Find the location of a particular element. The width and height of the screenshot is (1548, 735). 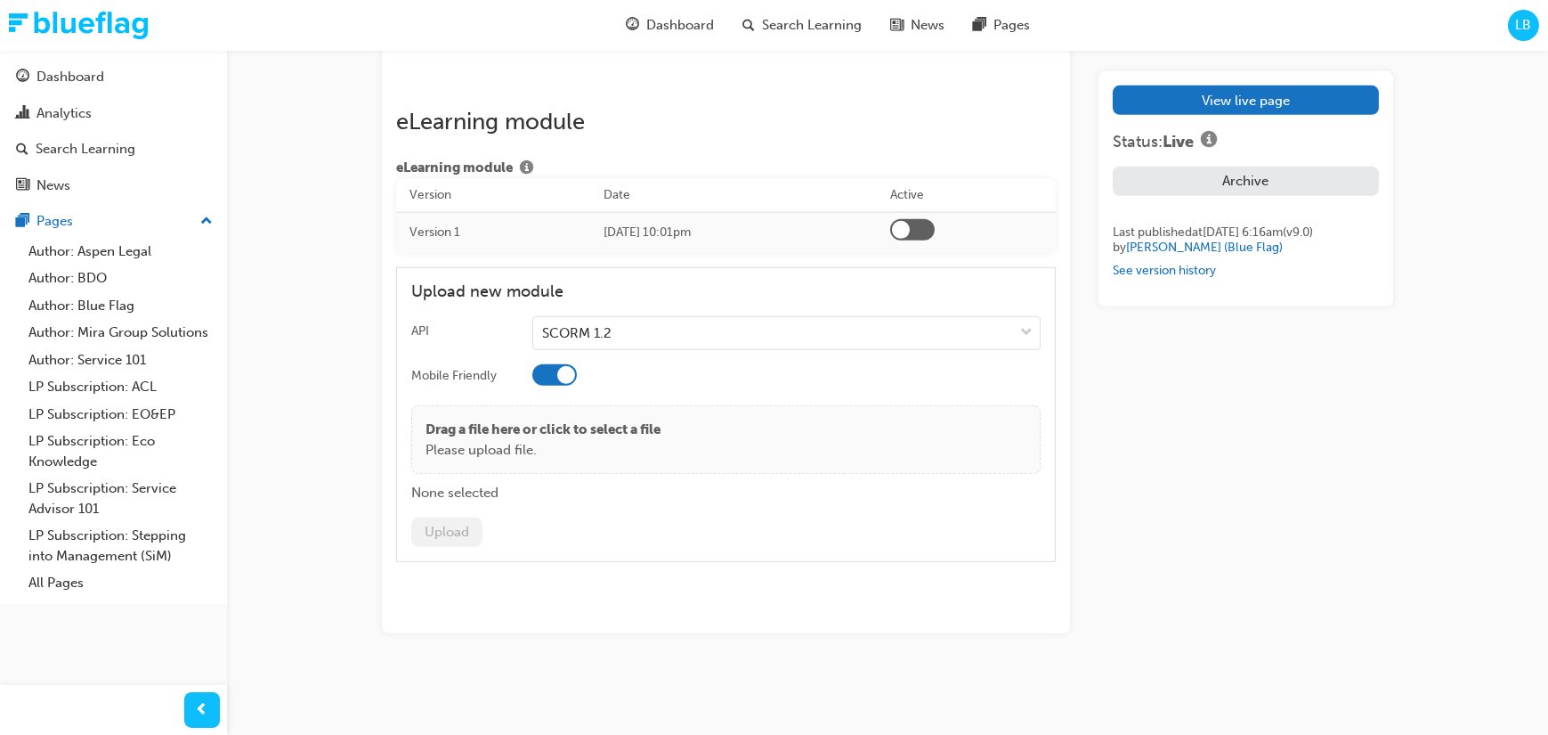

a: pages-iconPages is located at coordinates (1002, 25).